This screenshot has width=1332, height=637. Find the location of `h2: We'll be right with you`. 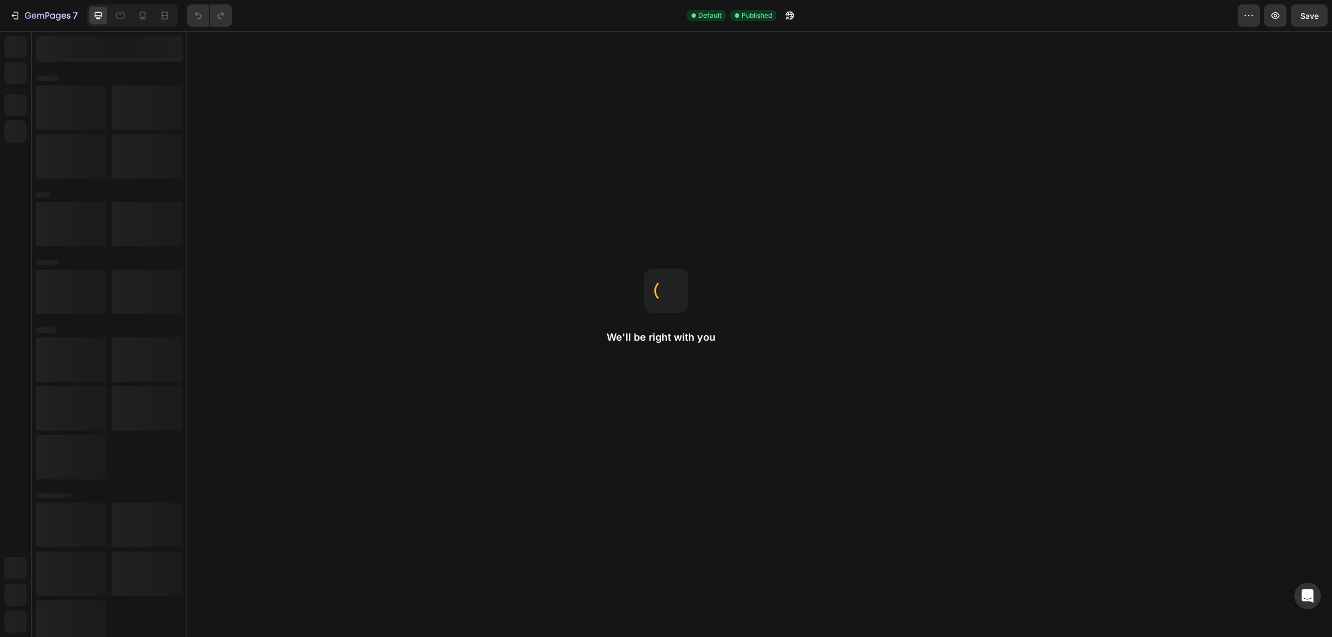

h2: We'll be right with you is located at coordinates (666, 337).